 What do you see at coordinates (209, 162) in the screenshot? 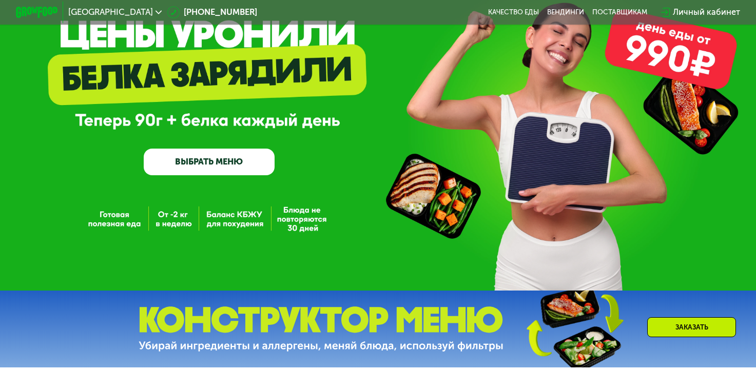
I see `a: ВЫБРАТЬ МЕНЮ` at bounding box center [209, 162].